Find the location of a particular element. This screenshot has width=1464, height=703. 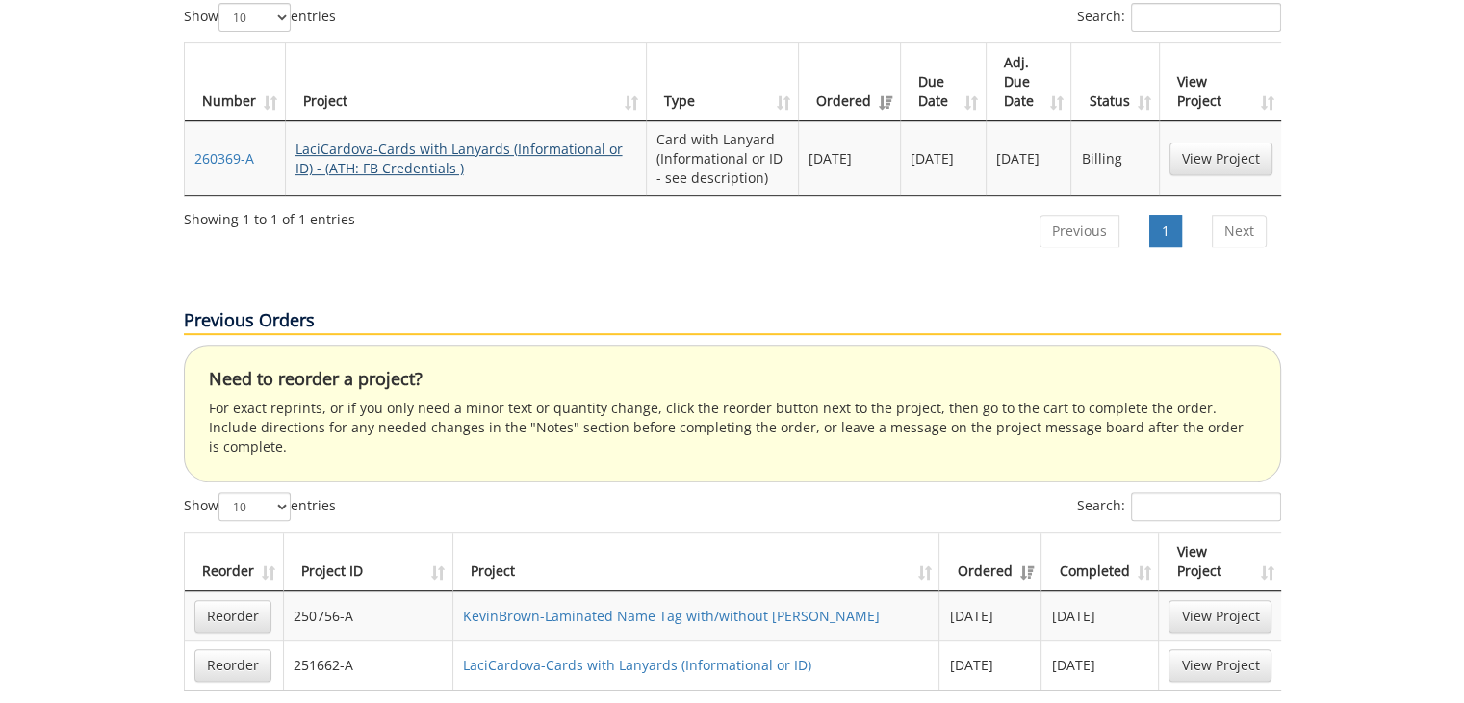

th: Reorder: activate to sort column ascending is located at coordinates (234, 561).